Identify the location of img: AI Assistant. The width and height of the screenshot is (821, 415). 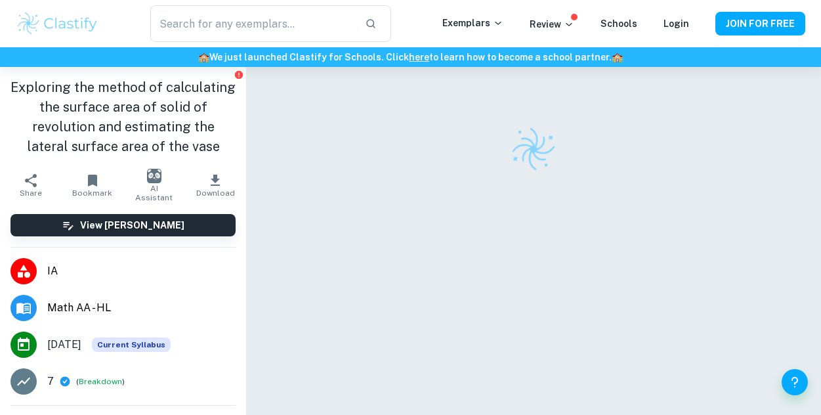
(154, 176).